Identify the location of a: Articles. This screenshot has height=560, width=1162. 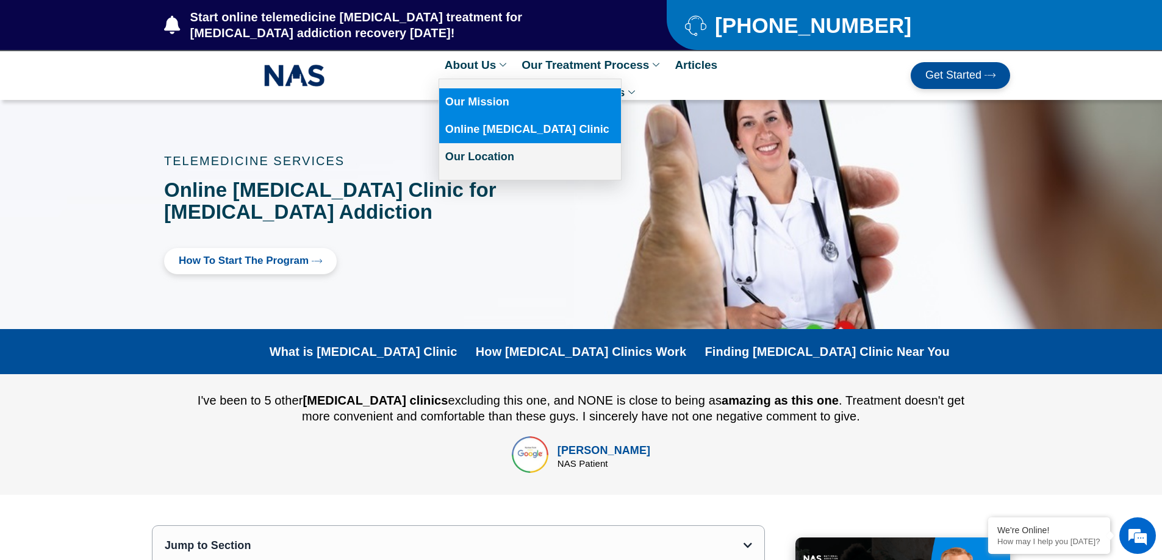
(696, 65).